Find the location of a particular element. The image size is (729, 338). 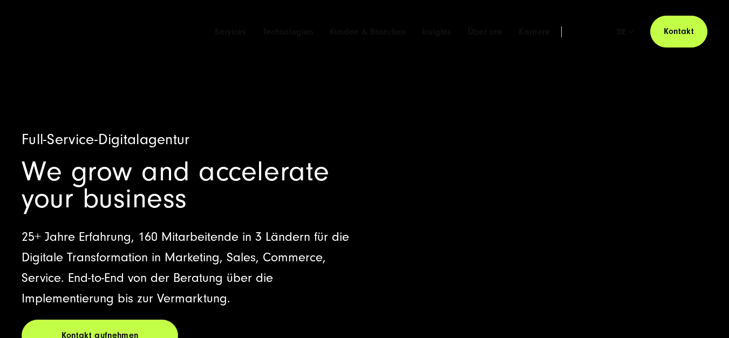

span: Full-Service-Digitalagentur is located at coordinates (106, 139).